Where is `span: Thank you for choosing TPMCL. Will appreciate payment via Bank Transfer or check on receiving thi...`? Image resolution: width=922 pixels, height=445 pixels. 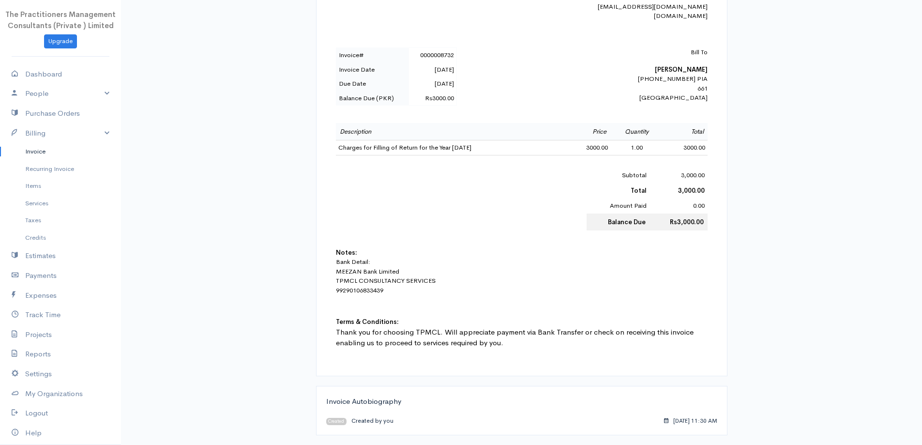 span: Thank you for choosing TPMCL. Will appreciate payment via Bank Transfer or check on receiving thi... is located at coordinates (515, 337).